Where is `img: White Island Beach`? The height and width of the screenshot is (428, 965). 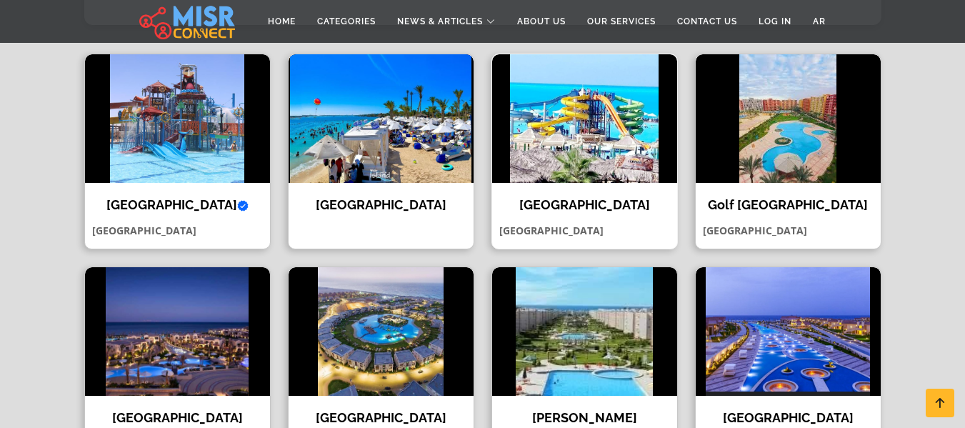
img: White Island Beach is located at coordinates (381, 119).